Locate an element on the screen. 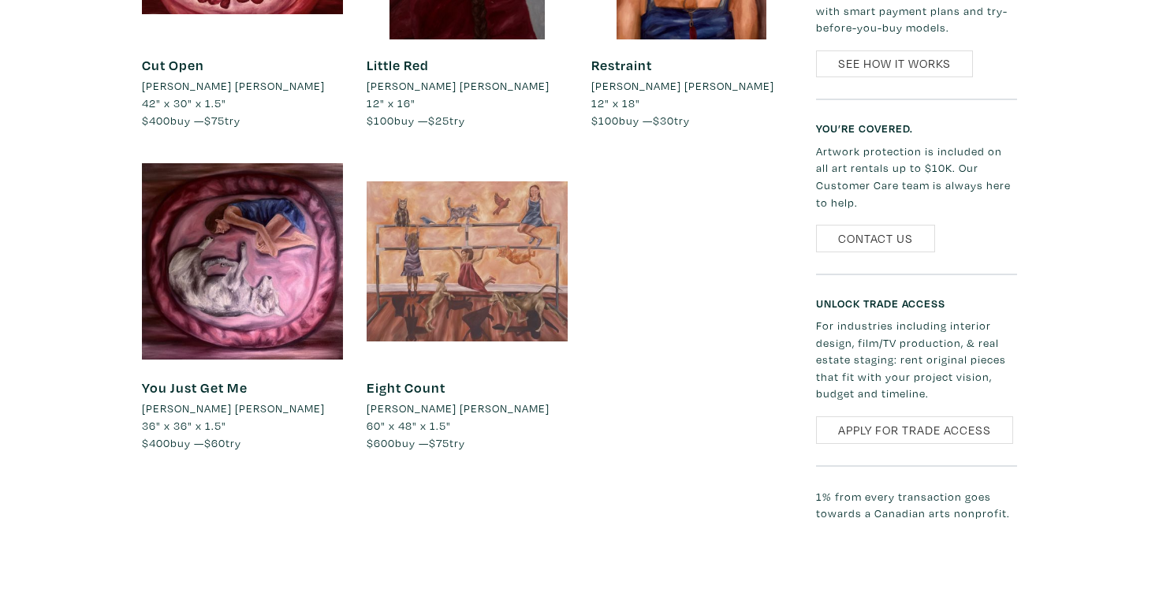 The height and width of the screenshot is (589, 1159). span: 12" x 16" is located at coordinates (391, 102).